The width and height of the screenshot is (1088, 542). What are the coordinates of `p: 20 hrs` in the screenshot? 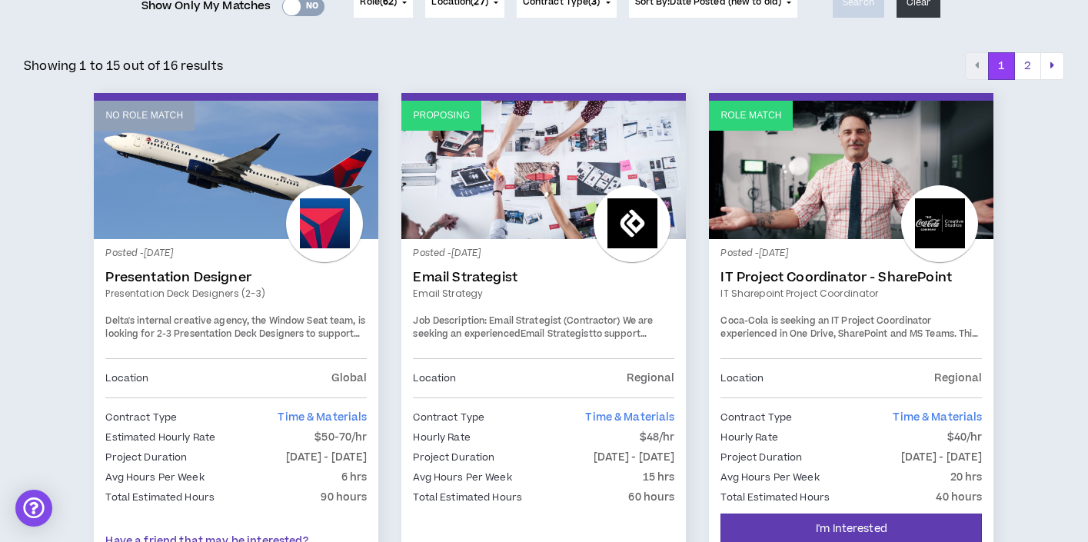 It's located at (967, 478).